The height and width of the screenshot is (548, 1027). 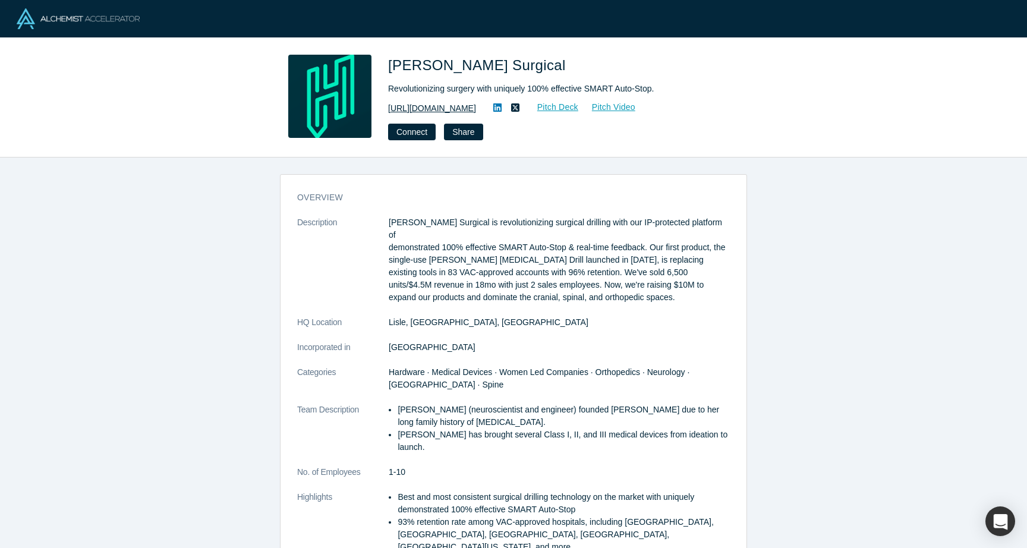 I want to click on a: Pitch Video, so click(x=607, y=107).